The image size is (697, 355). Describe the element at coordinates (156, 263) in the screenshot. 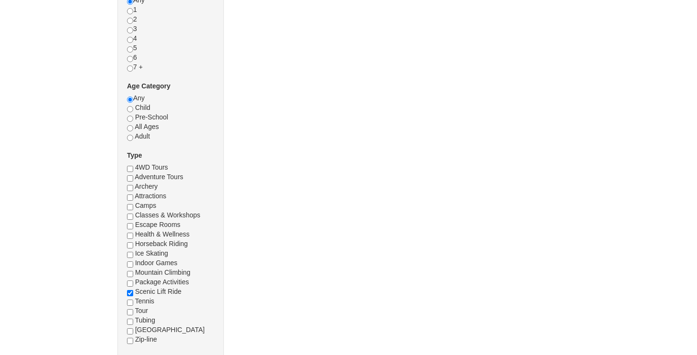

I see `span: Indoor Games` at that location.